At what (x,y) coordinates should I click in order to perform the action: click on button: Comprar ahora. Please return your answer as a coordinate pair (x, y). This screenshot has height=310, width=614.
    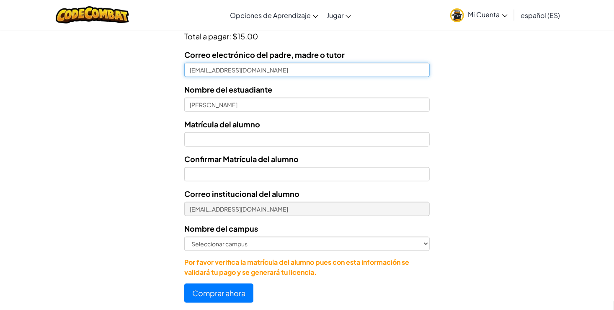
    Looking at the image, I should click on (219, 293).